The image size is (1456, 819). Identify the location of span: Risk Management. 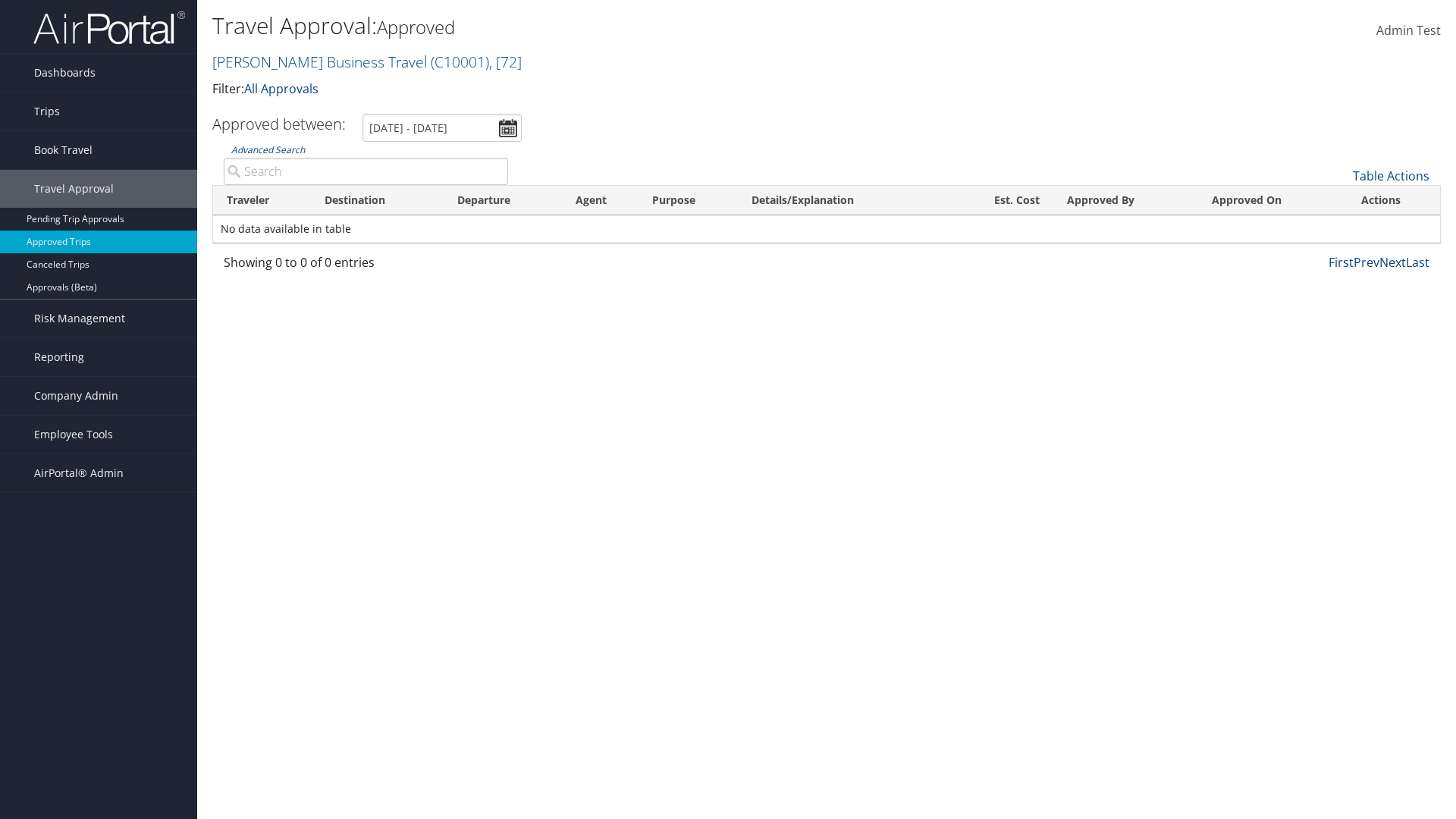
(80, 318).